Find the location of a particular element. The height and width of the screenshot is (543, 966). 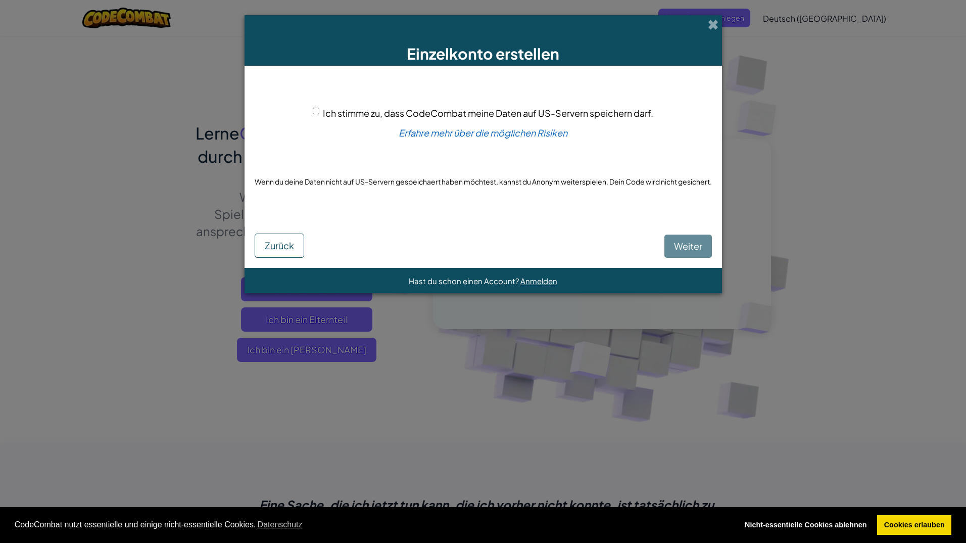

a: learn more about cookies is located at coordinates (279, 525).